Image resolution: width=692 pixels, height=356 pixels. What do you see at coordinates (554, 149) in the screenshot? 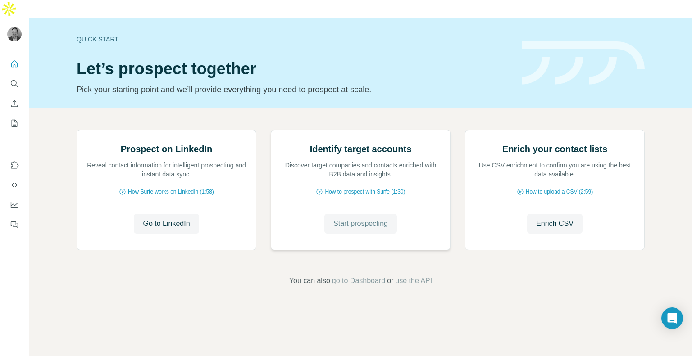
I see `h2: Enrich your contact lists` at bounding box center [554, 149].